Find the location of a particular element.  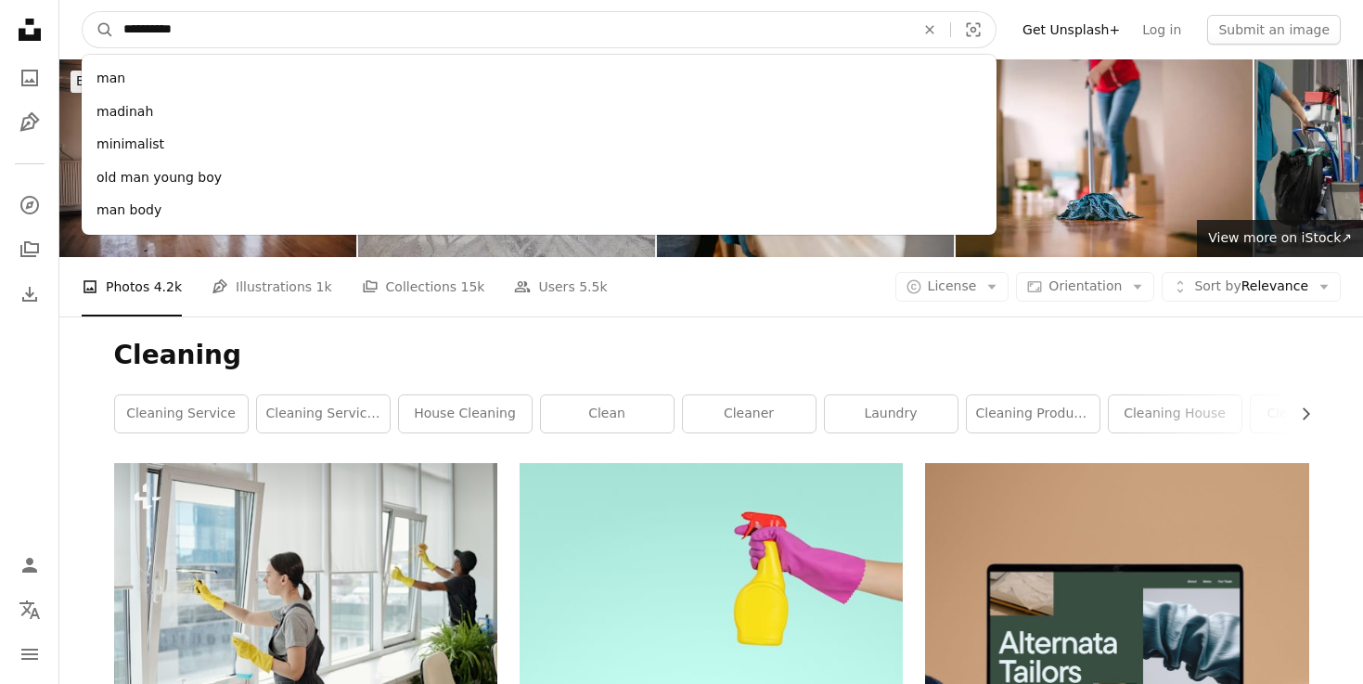

a: Collections is located at coordinates (30, 250).